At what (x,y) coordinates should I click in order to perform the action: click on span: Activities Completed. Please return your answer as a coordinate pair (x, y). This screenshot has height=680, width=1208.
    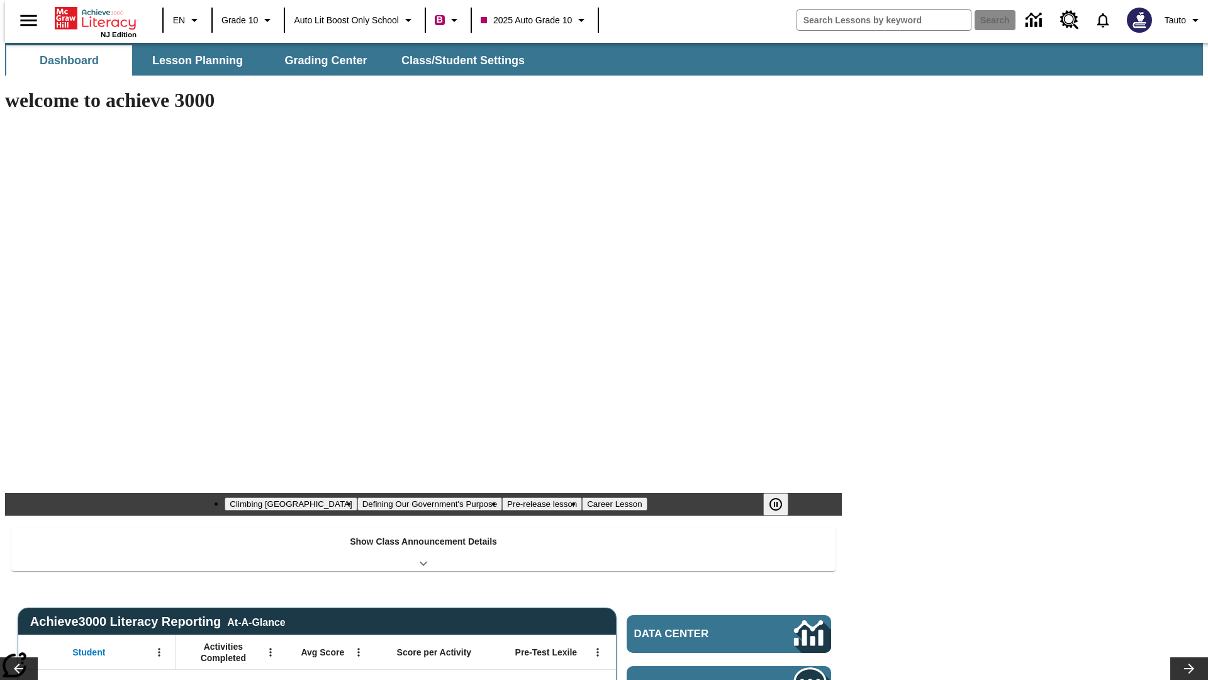
    Looking at the image, I should click on (223, 652).